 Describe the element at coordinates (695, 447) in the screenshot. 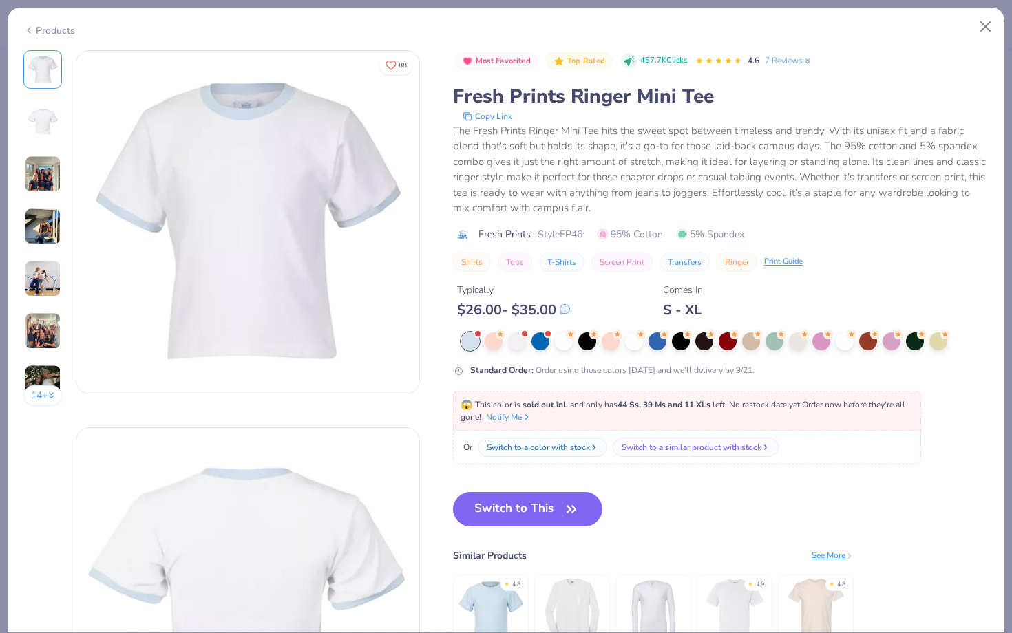

I see `button: Switch to a similar product with stock` at that location.